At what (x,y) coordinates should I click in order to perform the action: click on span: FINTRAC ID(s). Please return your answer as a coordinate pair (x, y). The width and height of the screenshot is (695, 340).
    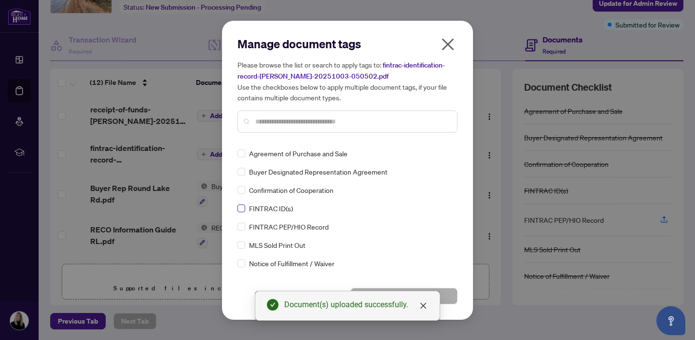
    Looking at the image, I should click on (271, 209).